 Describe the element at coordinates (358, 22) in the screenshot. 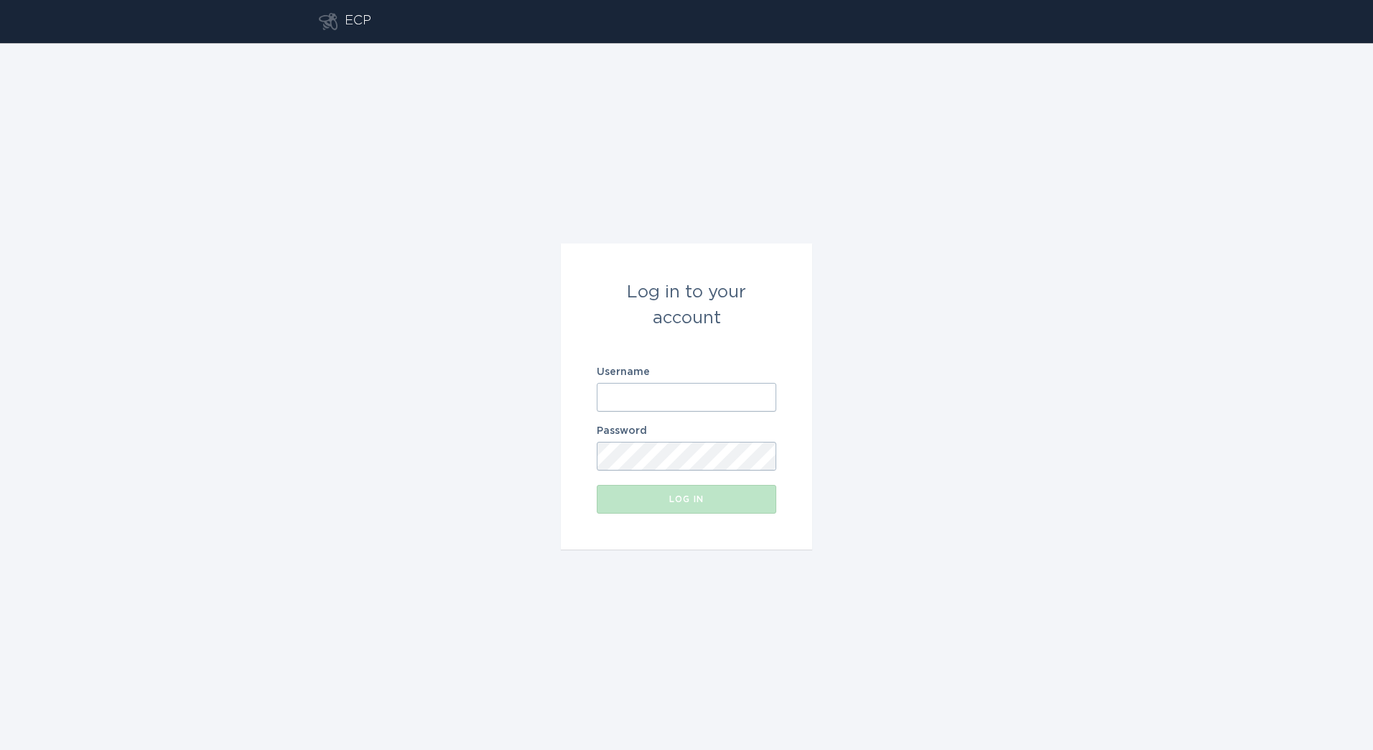

I see `div: ECP` at that location.